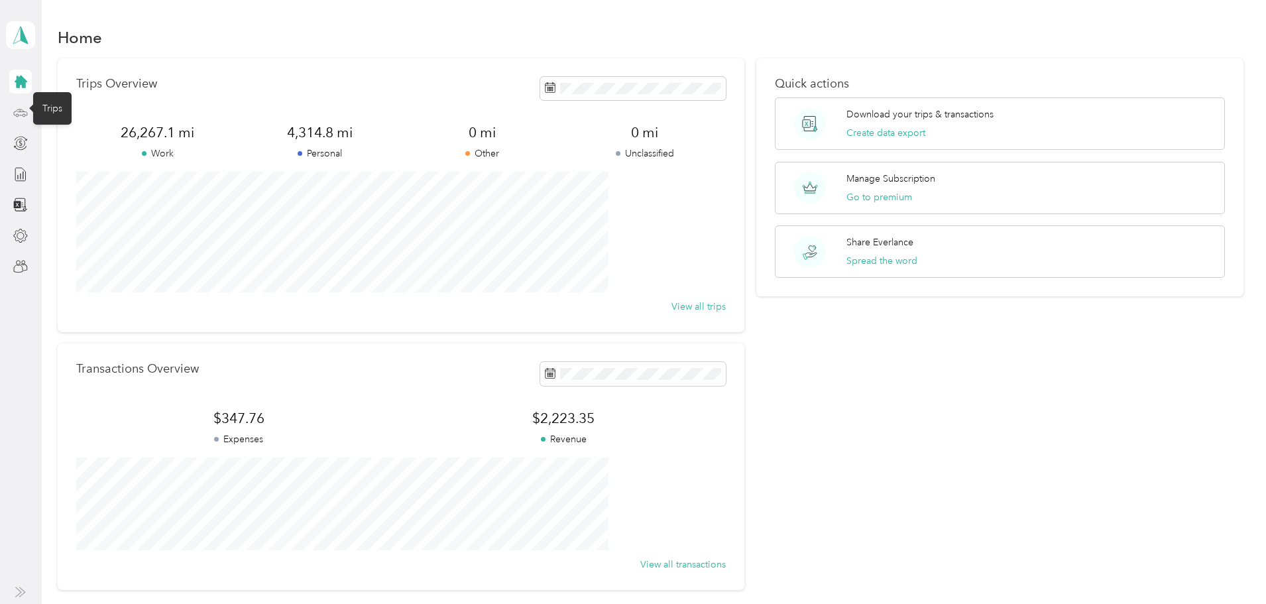 Image resolution: width=1266 pixels, height=604 pixels. What do you see at coordinates (886, 133) in the screenshot?
I see `button: Create data export` at bounding box center [886, 133].